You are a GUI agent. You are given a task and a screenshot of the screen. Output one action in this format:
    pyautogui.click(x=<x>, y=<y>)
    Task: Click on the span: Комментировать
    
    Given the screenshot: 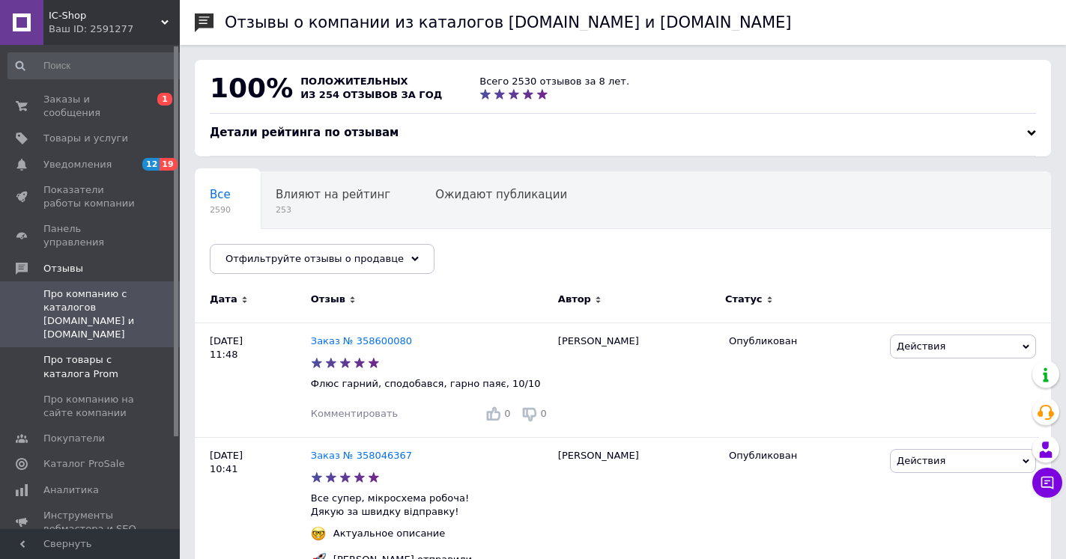 What is the action you would take?
    pyautogui.click(x=354, y=413)
    